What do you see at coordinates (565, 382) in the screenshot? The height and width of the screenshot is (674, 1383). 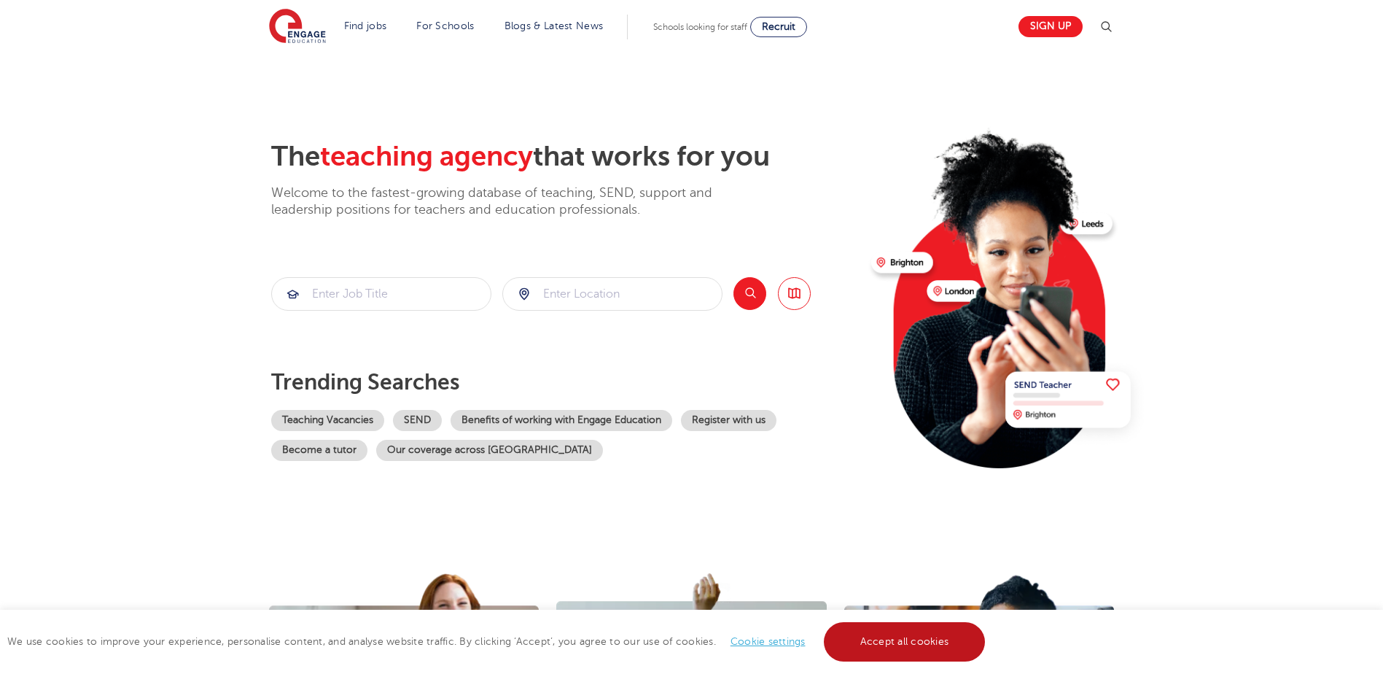 I see `p: Trending searches` at bounding box center [565, 382].